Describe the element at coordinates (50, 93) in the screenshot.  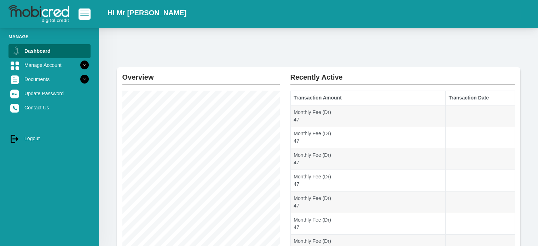
I see `a: Update Password` at that location.